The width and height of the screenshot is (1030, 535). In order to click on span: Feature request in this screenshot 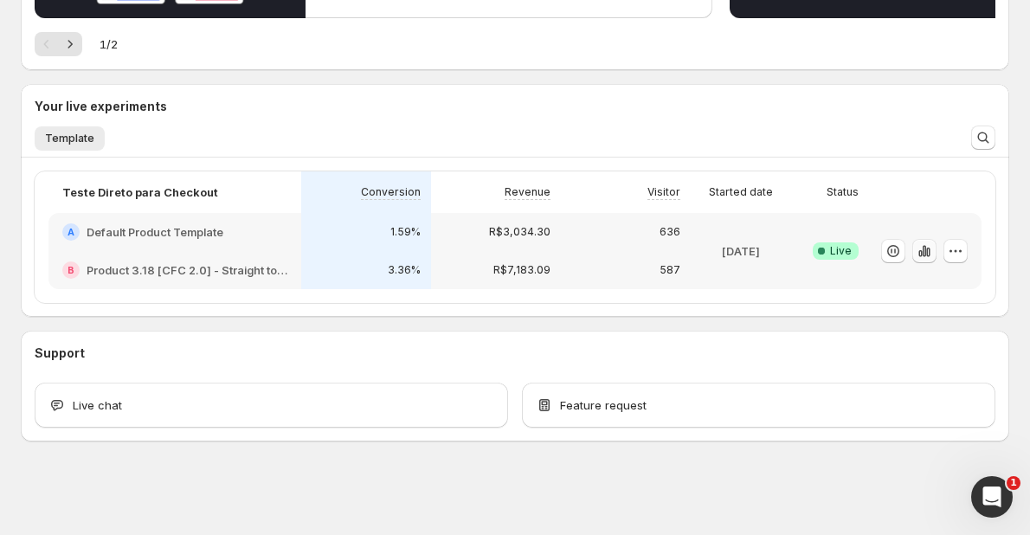, I will do `click(603, 405)`.